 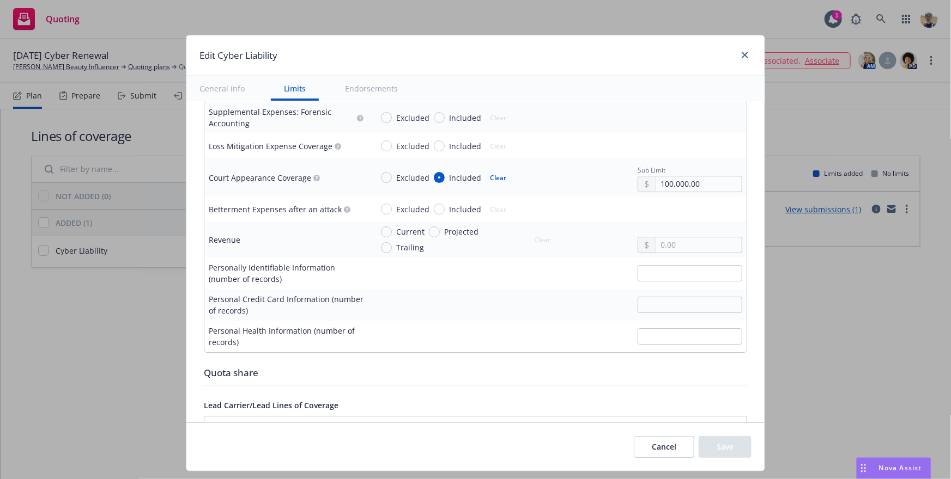 I want to click on div: Revenue, so click(x=224, y=240).